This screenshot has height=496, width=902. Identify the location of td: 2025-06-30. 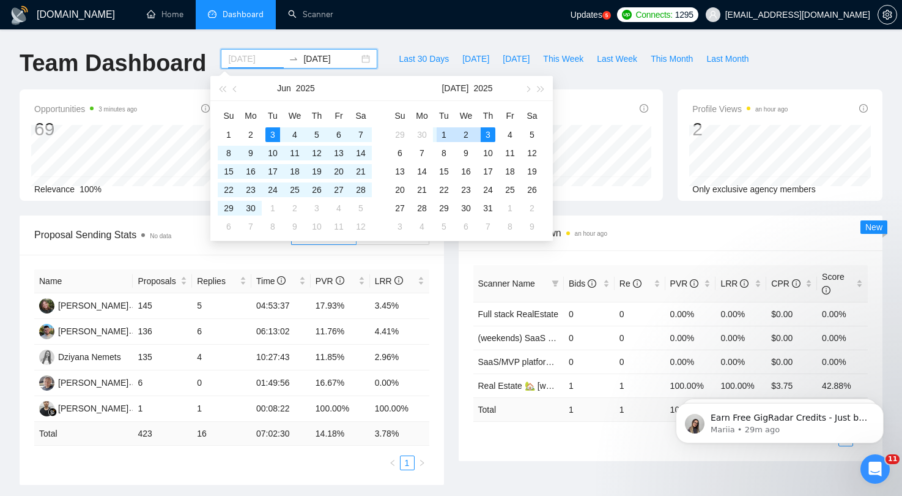
(422, 135).